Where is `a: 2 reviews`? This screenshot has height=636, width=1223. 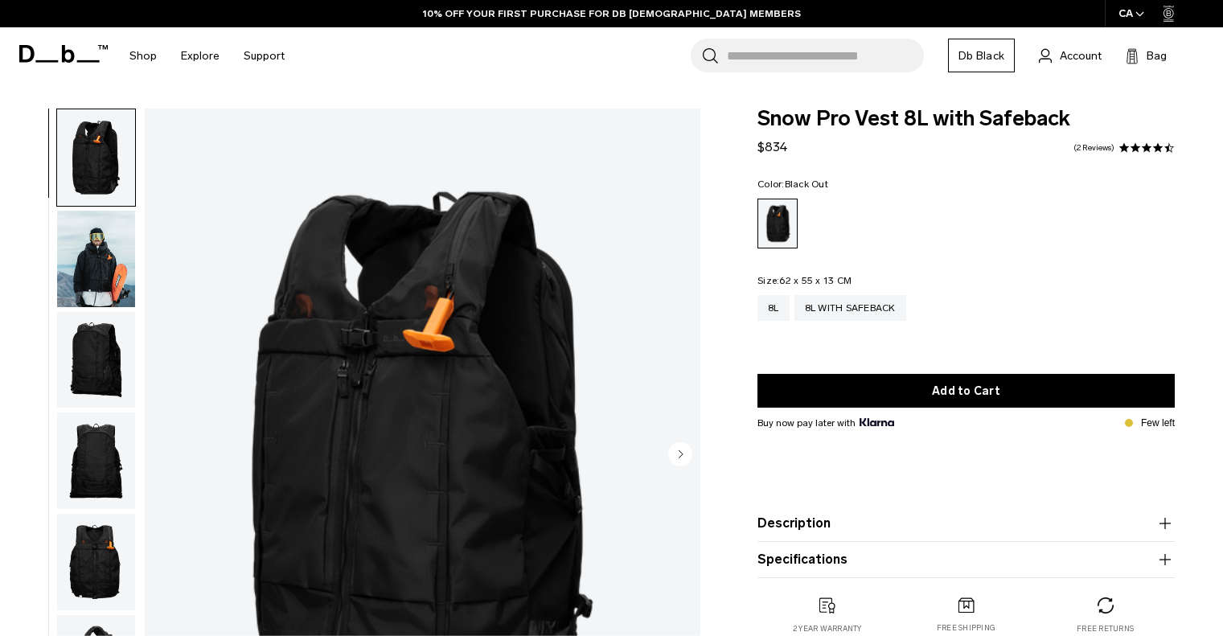
a: 2 reviews is located at coordinates (1094, 148).